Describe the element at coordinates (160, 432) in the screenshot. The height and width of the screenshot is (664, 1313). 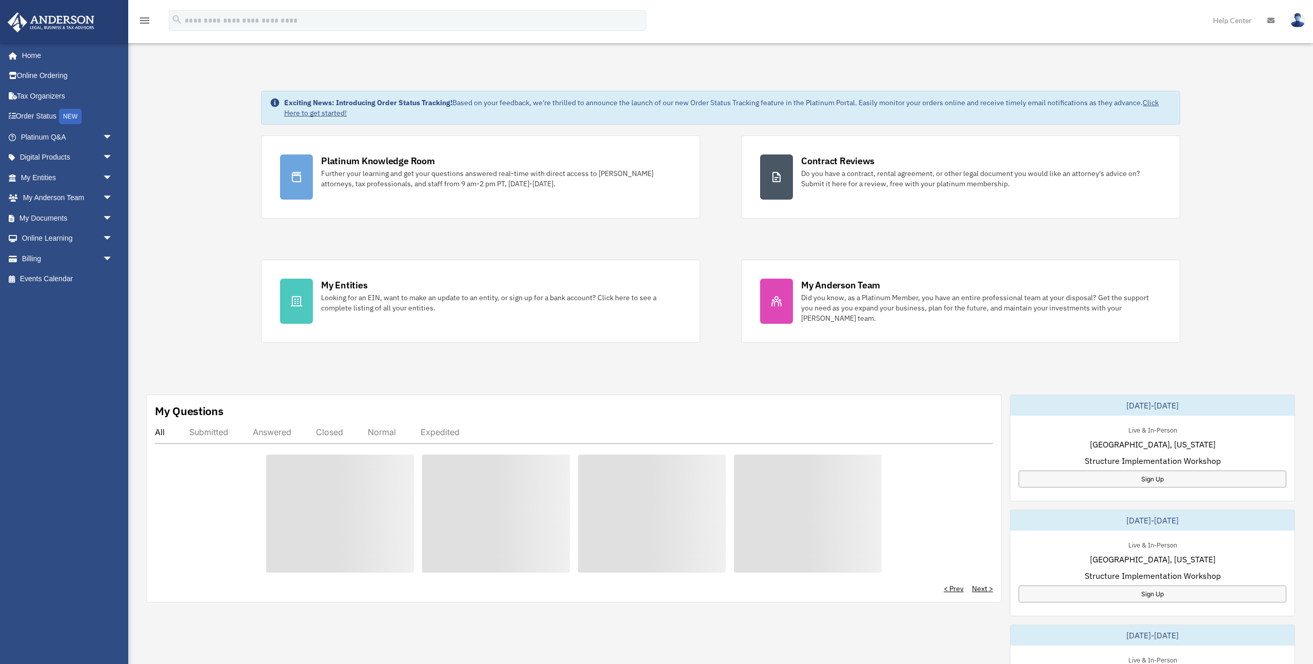
I see `div: All` at that location.